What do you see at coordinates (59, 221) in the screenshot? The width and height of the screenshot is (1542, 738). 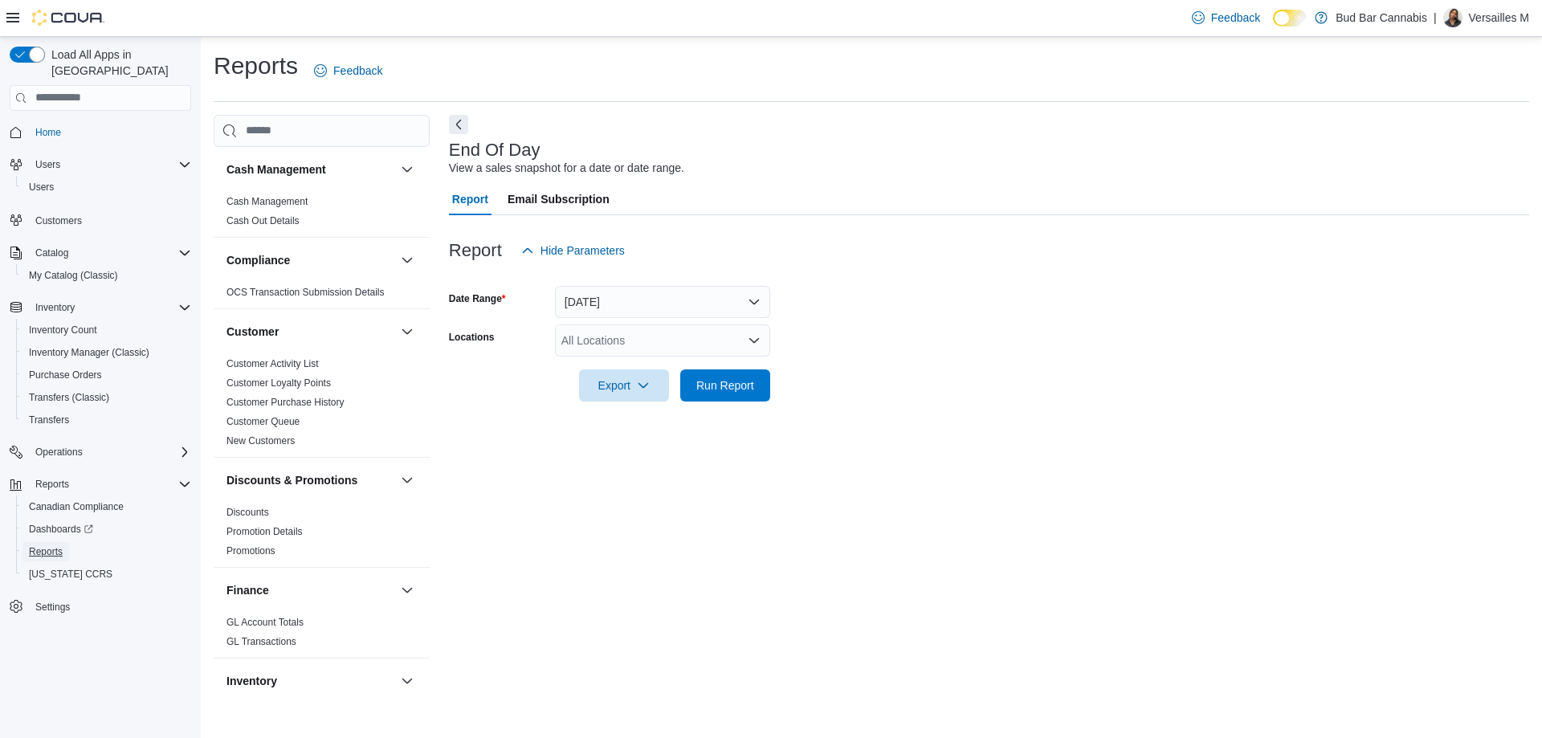 I see `span: Customers` at bounding box center [59, 221].